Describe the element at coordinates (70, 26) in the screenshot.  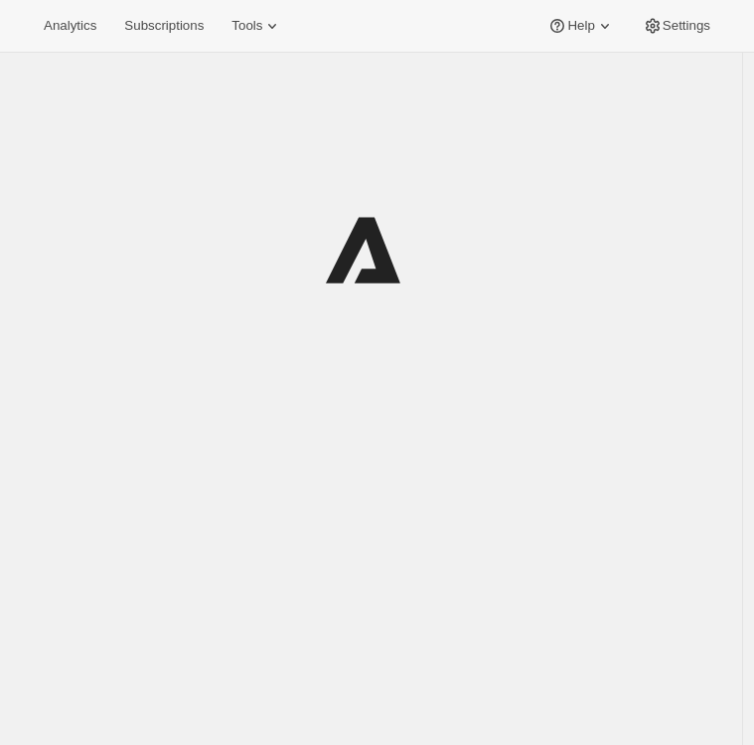
I see `button: Analytics` at that location.